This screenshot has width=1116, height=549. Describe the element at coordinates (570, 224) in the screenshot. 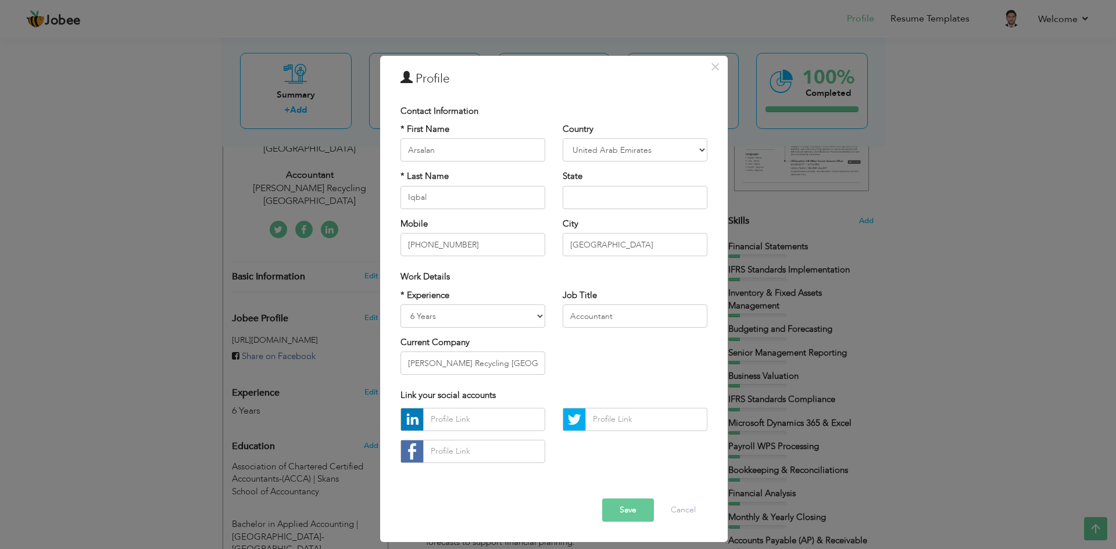

I see `label: City` at that location.